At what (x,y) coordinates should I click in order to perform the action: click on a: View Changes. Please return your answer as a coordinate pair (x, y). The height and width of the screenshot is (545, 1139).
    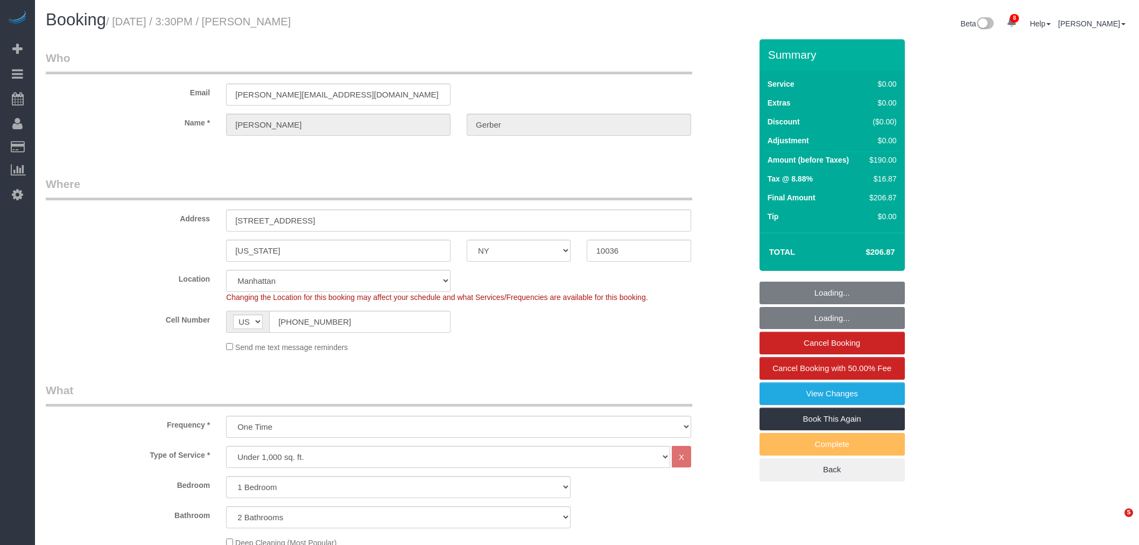
    Looking at the image, I should click on (832, 394).